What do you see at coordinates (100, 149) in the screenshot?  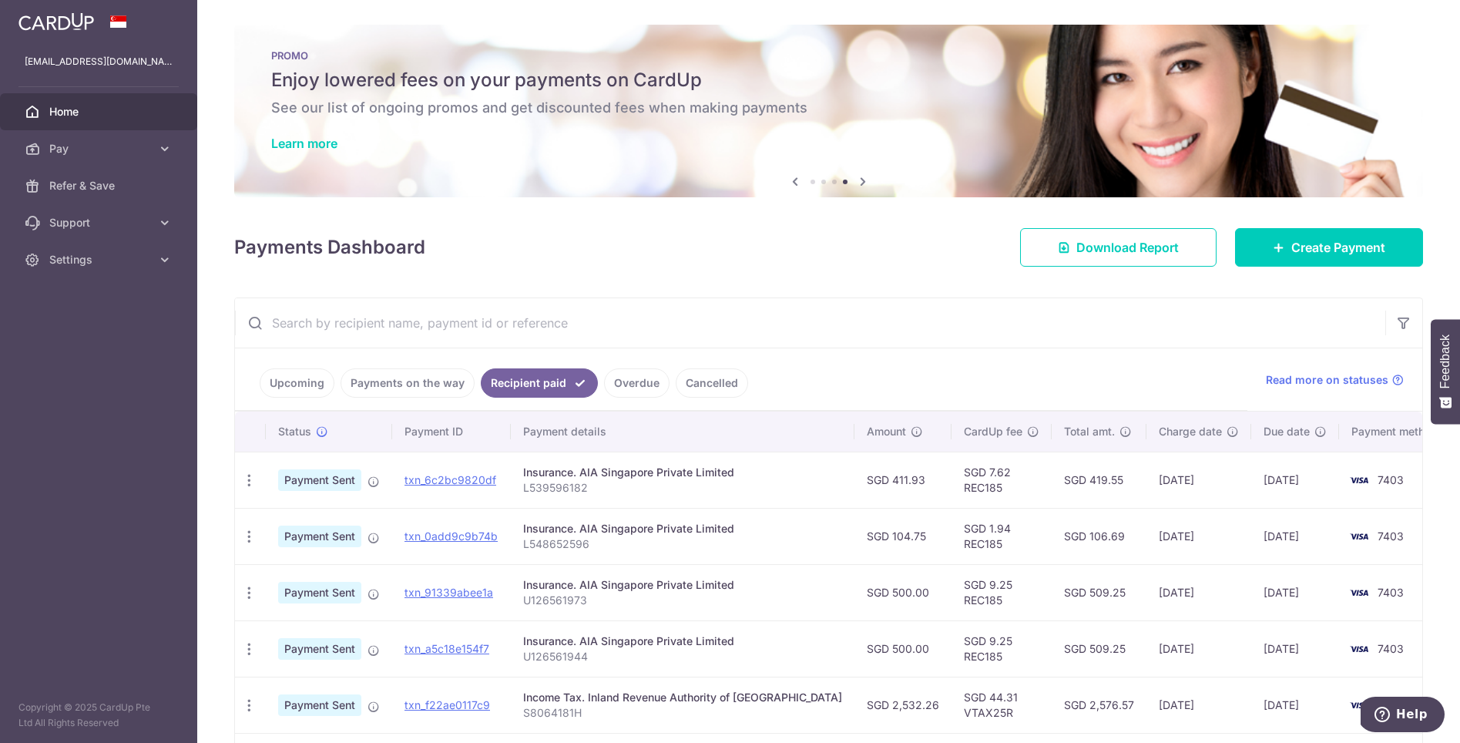 I see `span: Pay` at bounding box center [100, 149].